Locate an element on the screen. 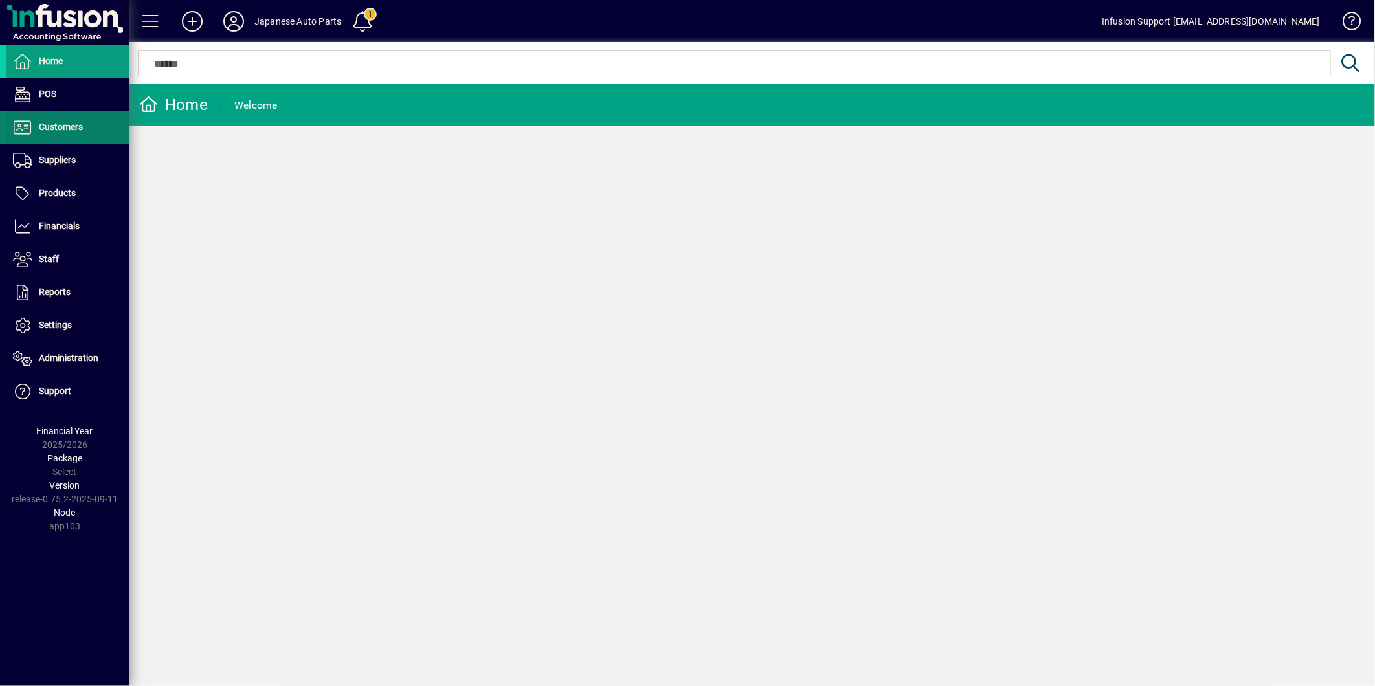 The image size is (1375, 686). a: Financials is located at coordinates (68, 227).